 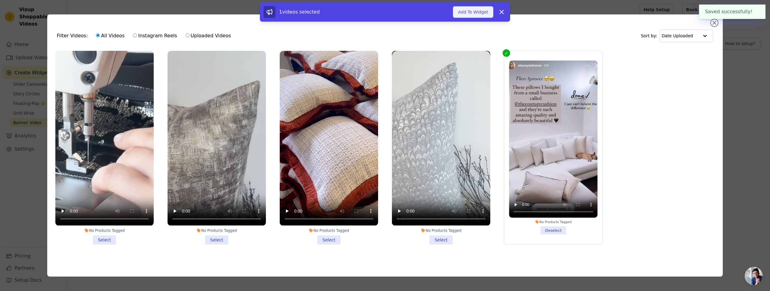 I want to click on div: Sort by:, so click(x=677, y=36).